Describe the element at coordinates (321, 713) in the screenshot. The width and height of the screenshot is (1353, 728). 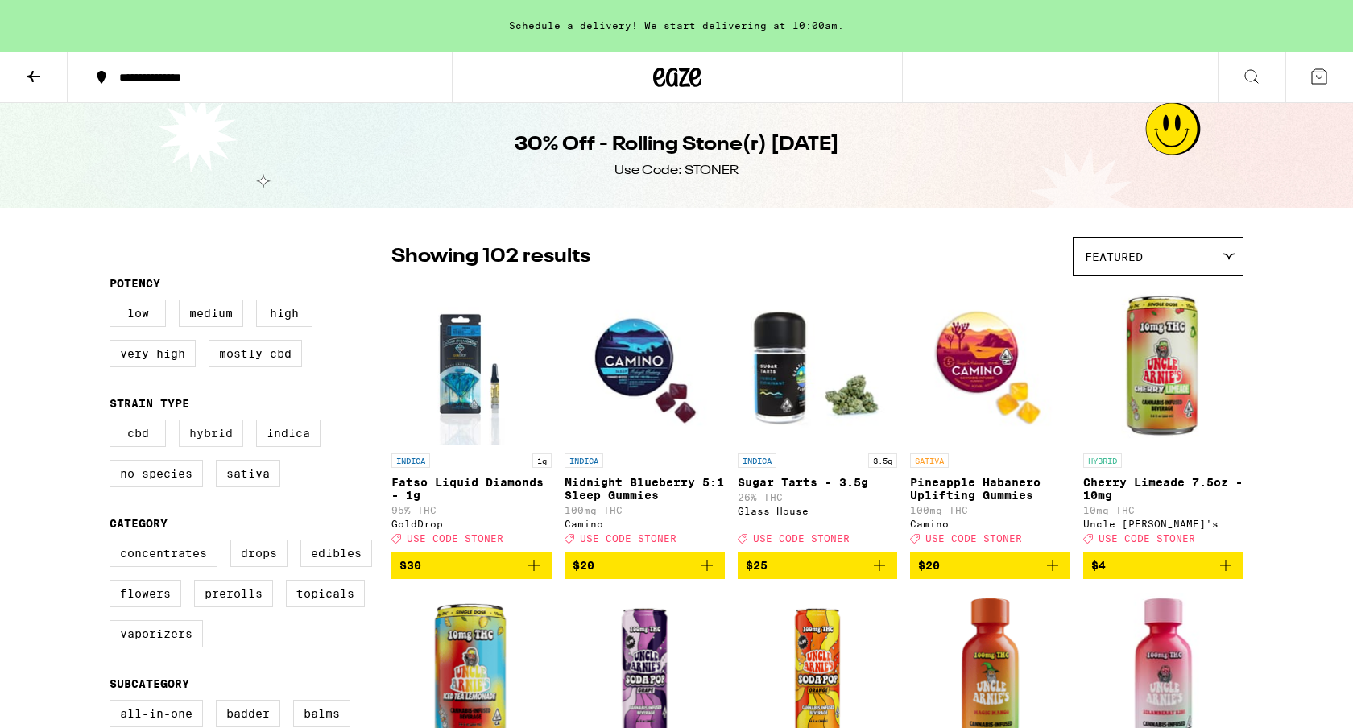
I see `label: Balms` at that location.